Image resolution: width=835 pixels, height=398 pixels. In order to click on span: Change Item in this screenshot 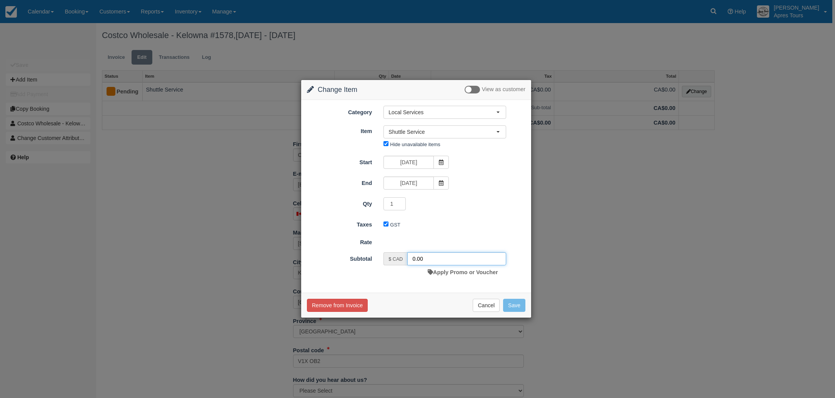, I will do `click(337, 90)`.